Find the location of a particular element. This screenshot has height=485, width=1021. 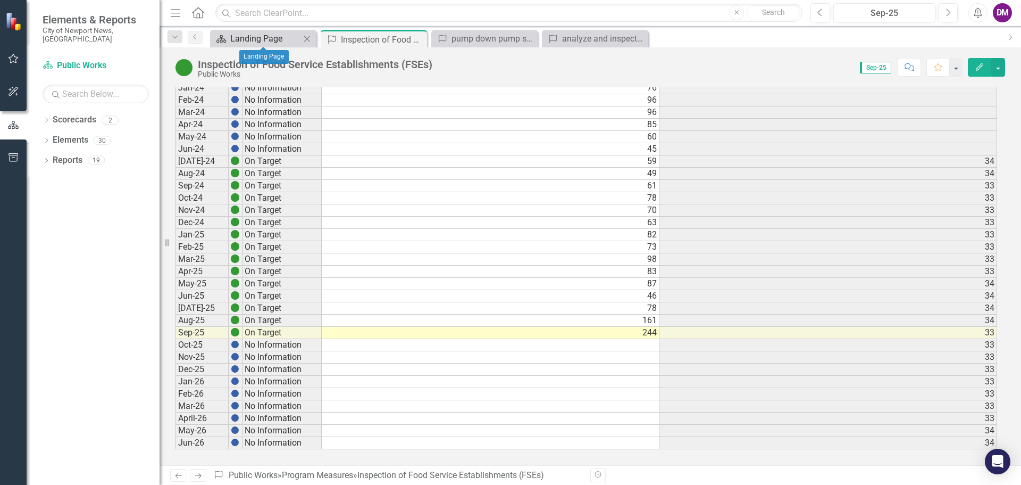

td: 76 is located at coordinates (490, 88).